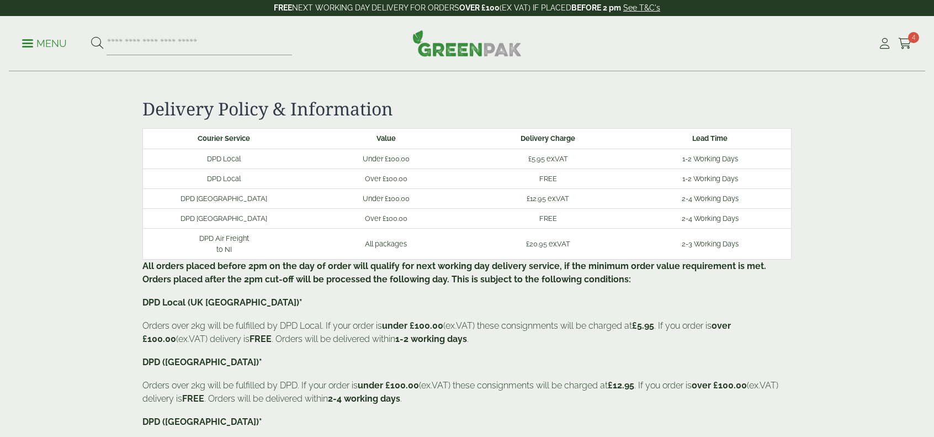 This screenshot has height=437, width=934. I want to click on a: See T&C's, so click(642, 8).